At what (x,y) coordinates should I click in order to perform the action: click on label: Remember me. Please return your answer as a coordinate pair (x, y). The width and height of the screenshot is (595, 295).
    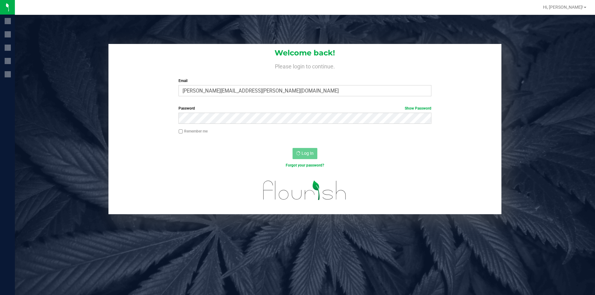
    Looking at the image, I should click on (193, 131).